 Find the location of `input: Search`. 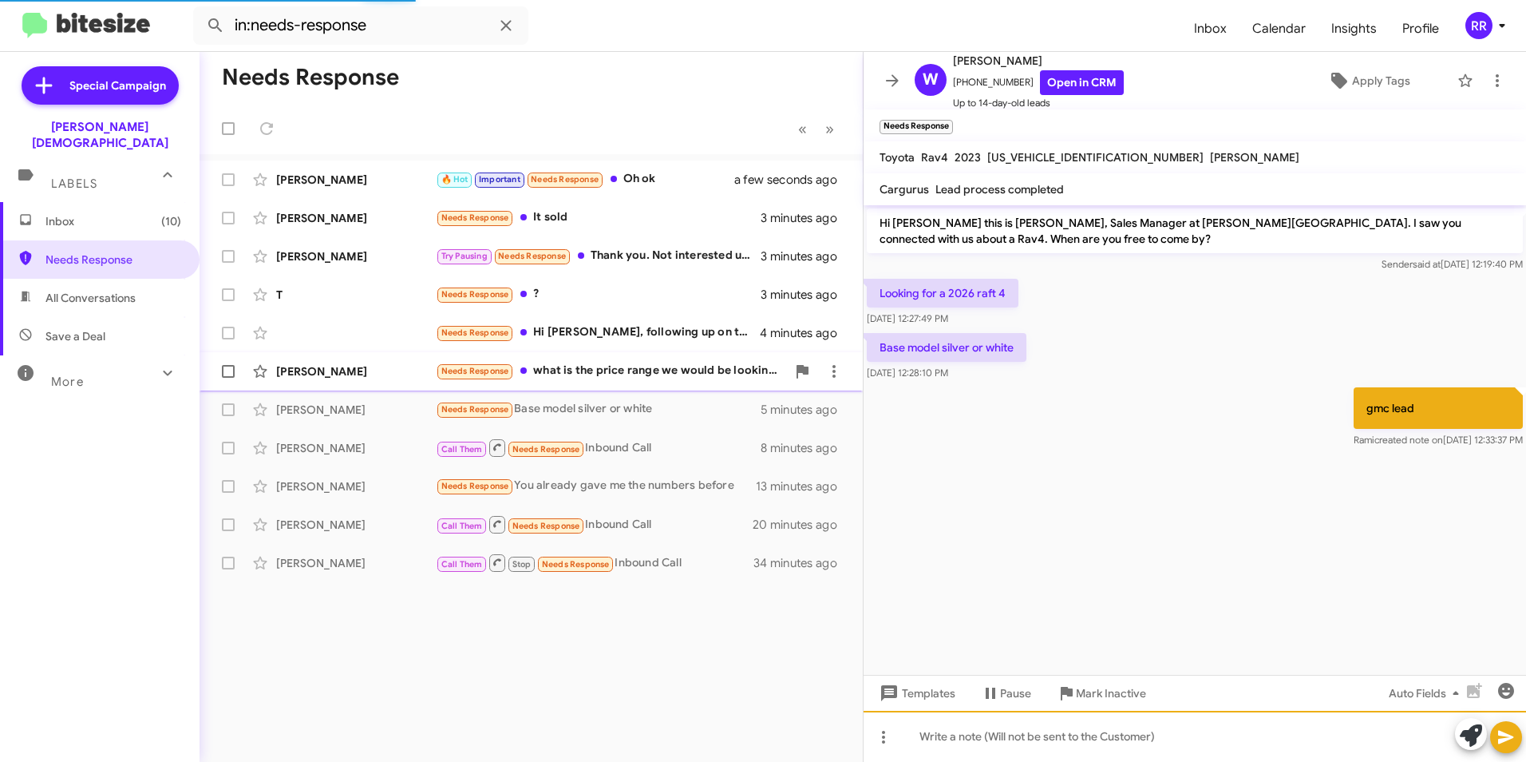

input: Search is located at coordinates (361, 26).